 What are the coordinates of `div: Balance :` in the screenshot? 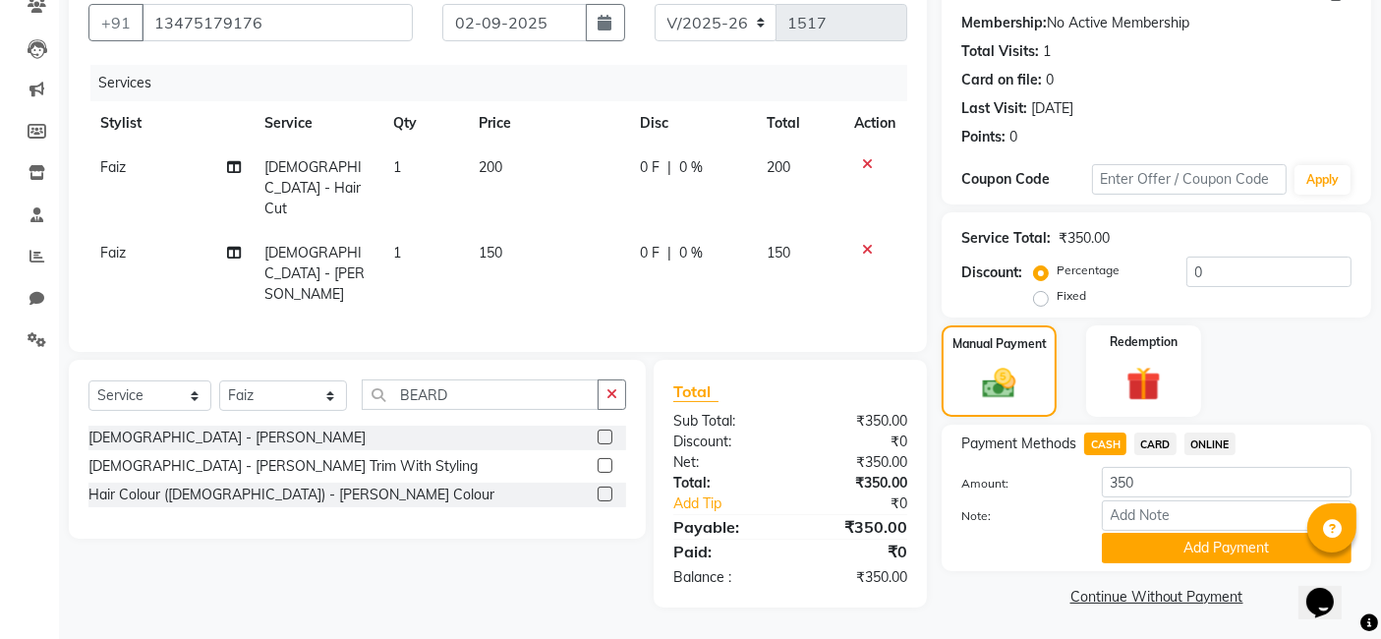 It's located at (724, 577).